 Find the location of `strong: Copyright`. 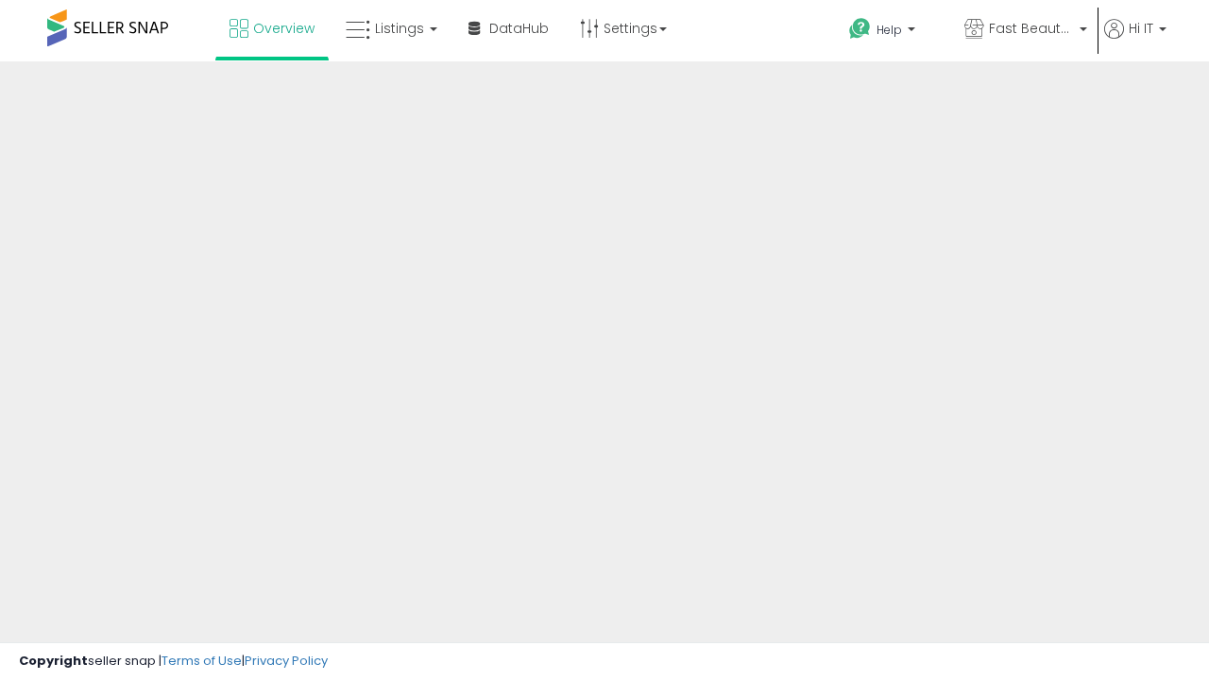

strong: Copyright is located at coordinates (53, 660).